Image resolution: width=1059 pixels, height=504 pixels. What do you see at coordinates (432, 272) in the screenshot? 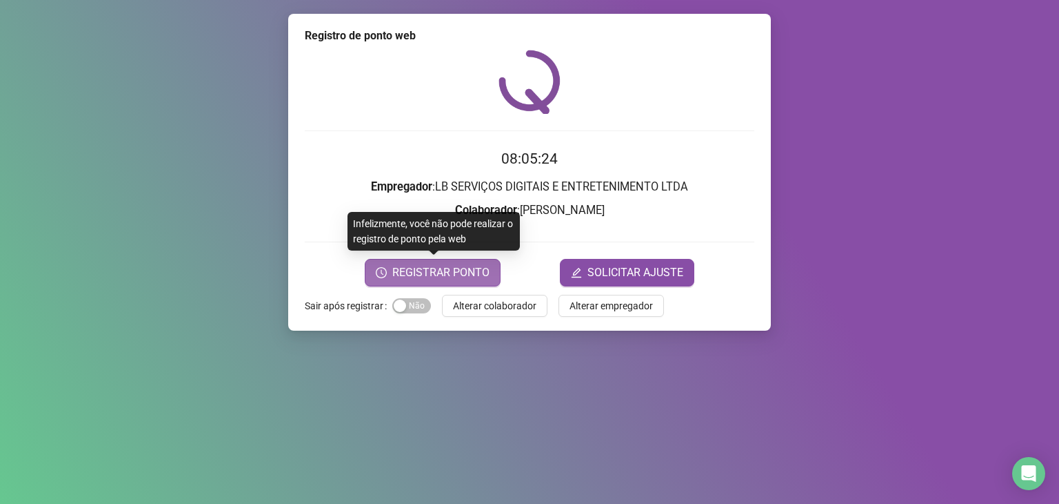
I see `button: REGISTRAR PONTO` at bounding box center [432, 272].